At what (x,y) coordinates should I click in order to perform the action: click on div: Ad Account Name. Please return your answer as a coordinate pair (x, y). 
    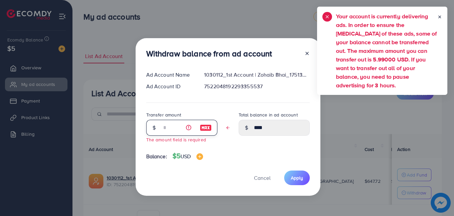
    Looking at the image, I should click on (170, 75).